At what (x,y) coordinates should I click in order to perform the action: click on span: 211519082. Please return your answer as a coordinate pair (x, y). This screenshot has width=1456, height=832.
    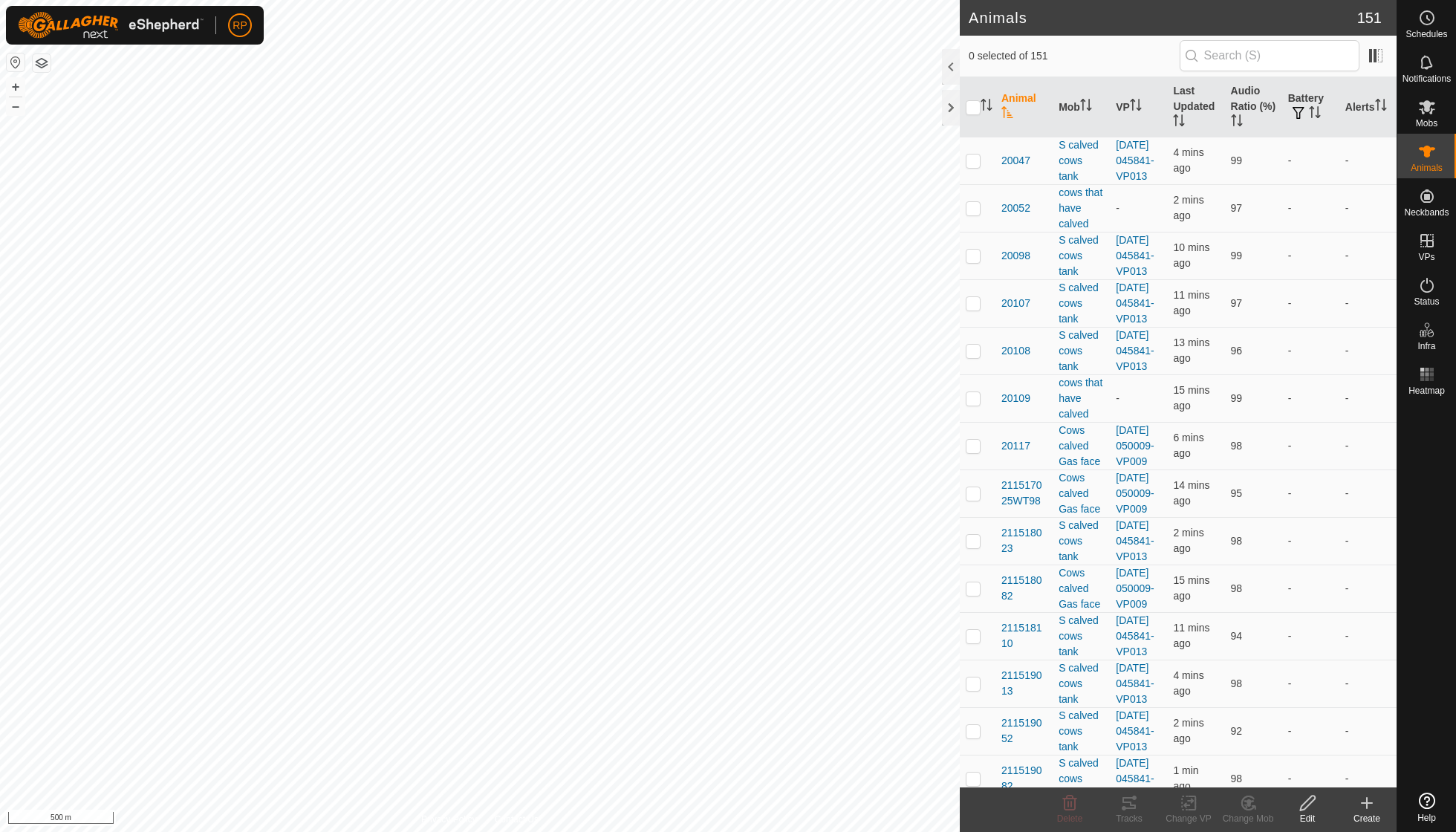
    Looking at the image, I should click on (1024, 778).